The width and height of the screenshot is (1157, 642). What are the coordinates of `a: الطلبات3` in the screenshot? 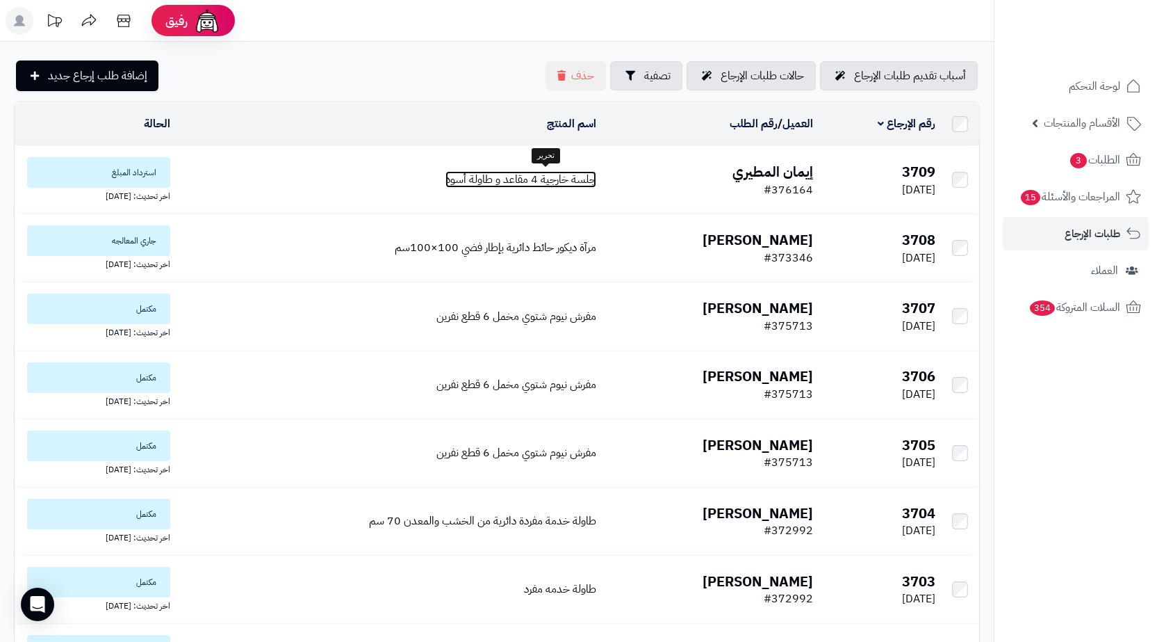 It's located at (1076, 160).